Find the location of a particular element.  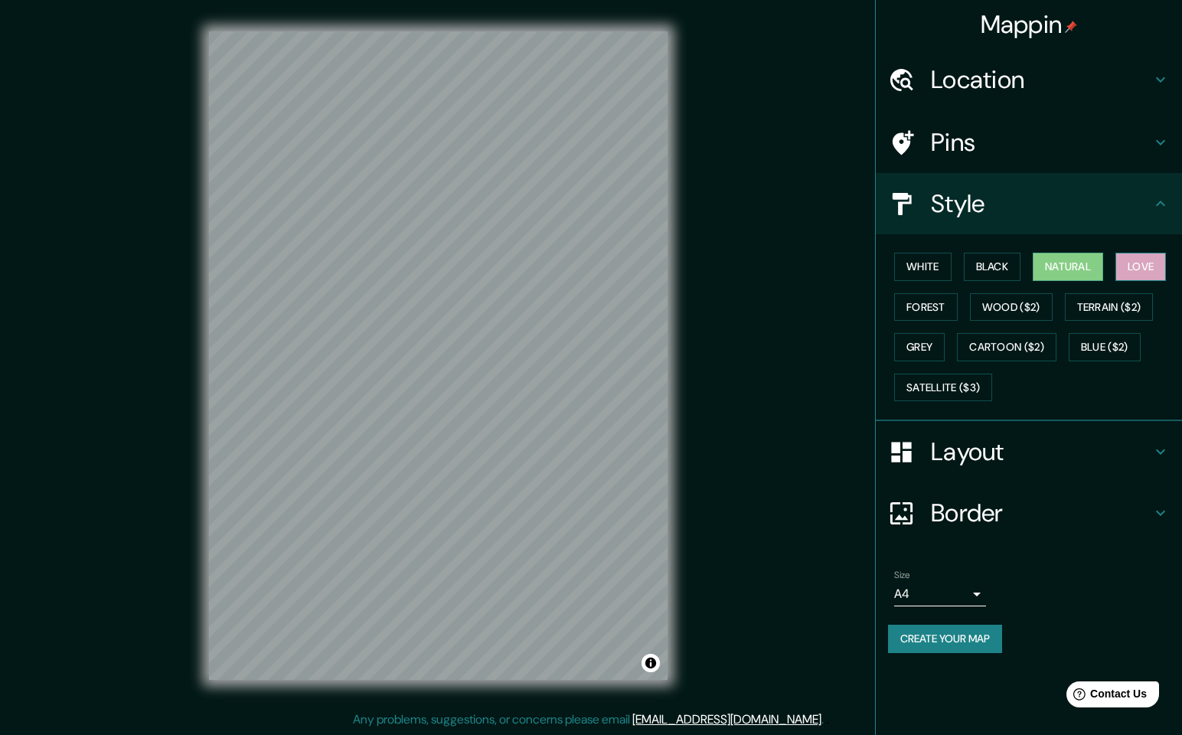

h4: Style is located at coordinates (1041, 204).